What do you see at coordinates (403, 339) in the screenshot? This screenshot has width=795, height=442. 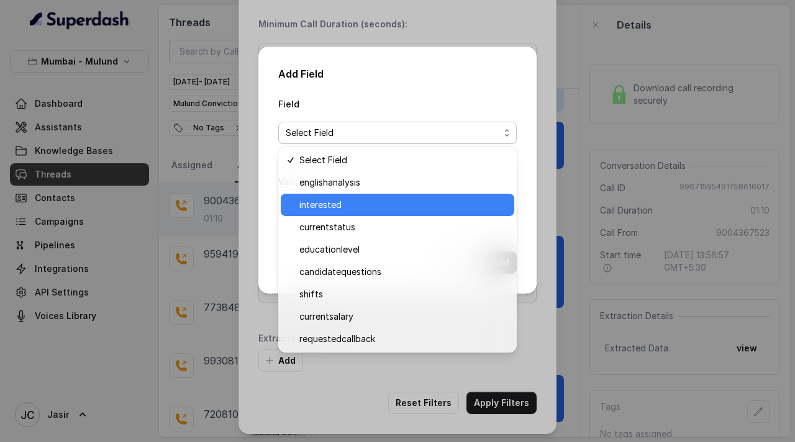 I see `span: requestedcallback` at bounding box center [403, 339].